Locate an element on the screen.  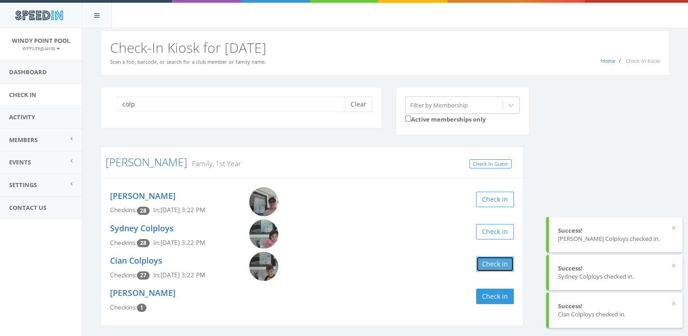
small: Family, 1st Year is located at coordinates (214, 163).